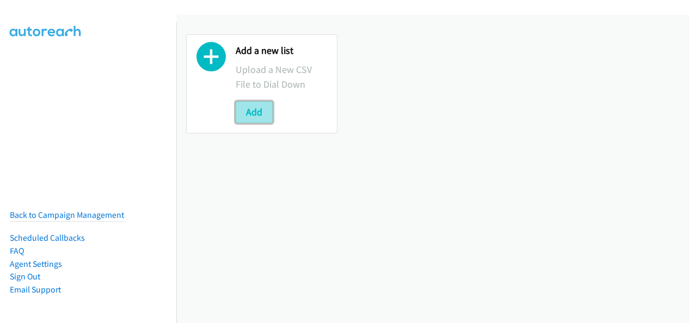  Describe the element at coordinates (254, 112) in the screenshot. I see `button: Add` at that location.